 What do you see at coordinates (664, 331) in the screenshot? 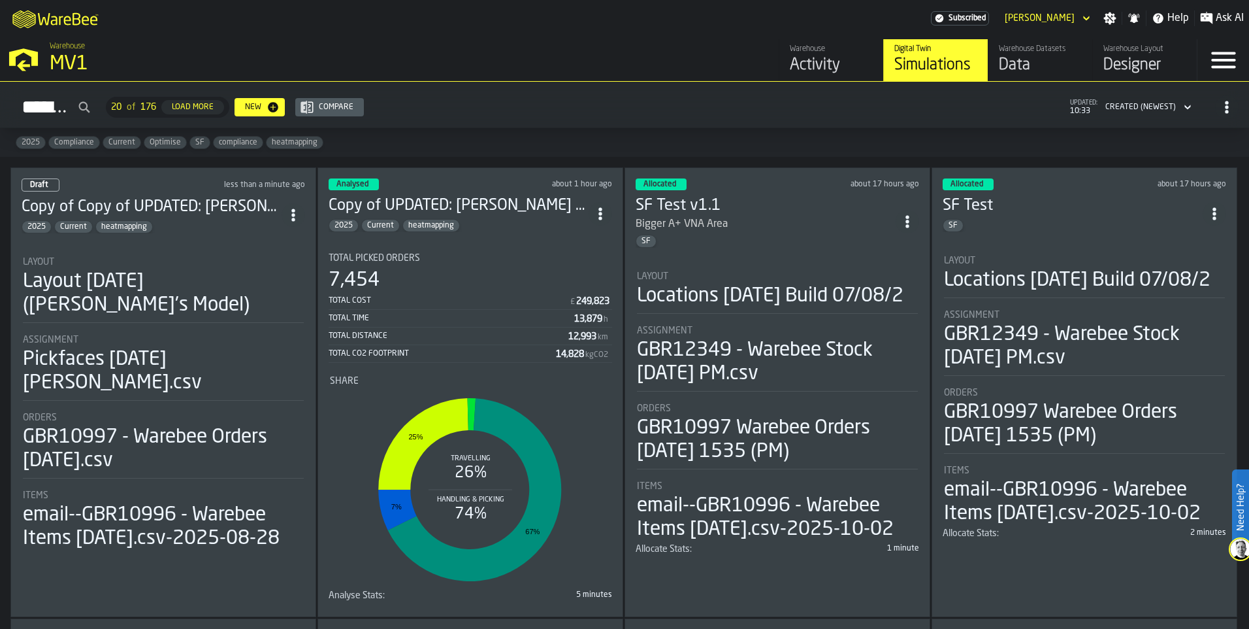
I see `span: Assignment` at bounding box center [664, 331].